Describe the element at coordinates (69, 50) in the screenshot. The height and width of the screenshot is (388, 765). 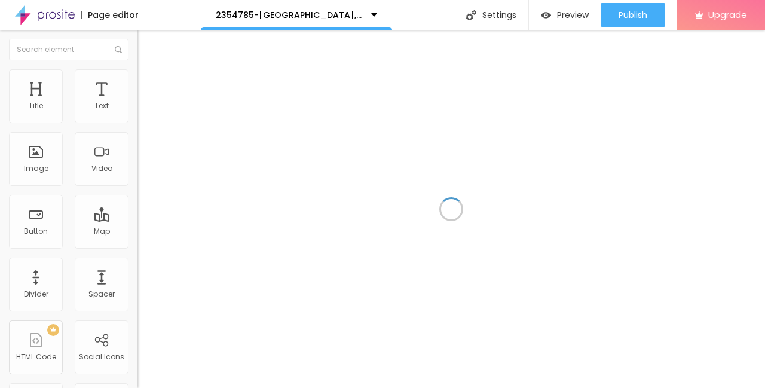
I see `input: Search element` at that location.